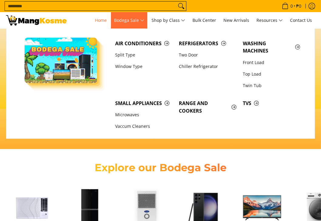 This screenshot has width=321, height=221. Describe the element at coordinates (236, 20) in the screenshot. I see `span: New Arrivals` at that location.